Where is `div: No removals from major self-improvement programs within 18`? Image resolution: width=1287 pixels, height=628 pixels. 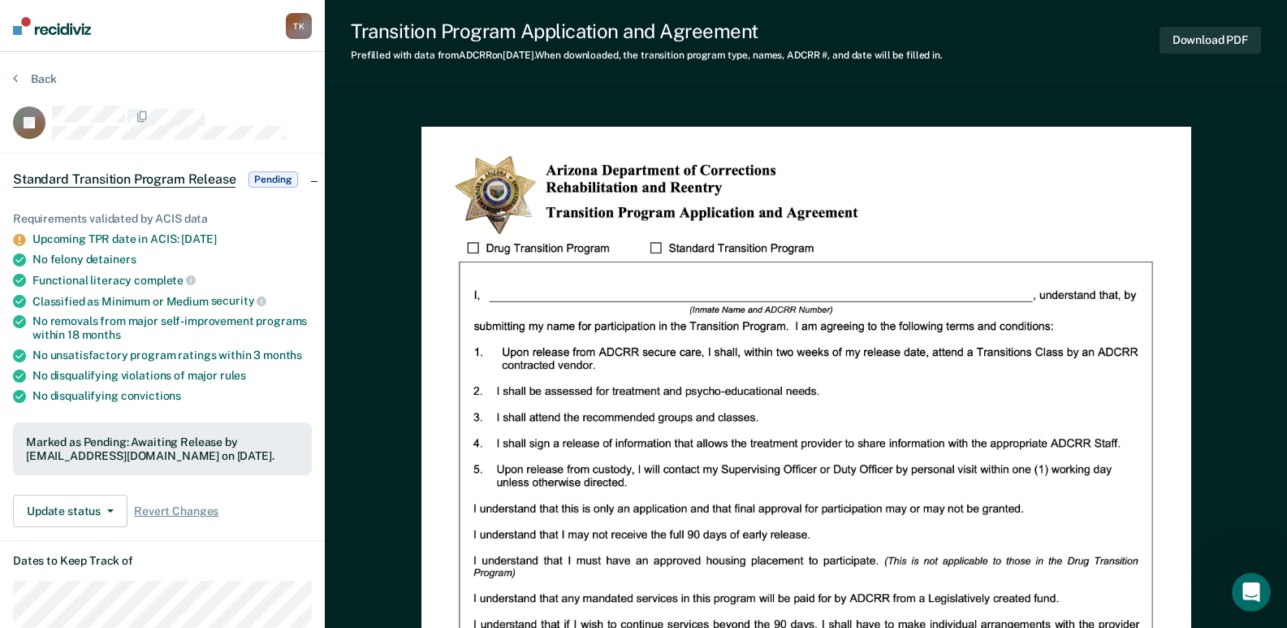 div: No removals from major self-improvement programs within 18 is located at coordinates (172, 328).